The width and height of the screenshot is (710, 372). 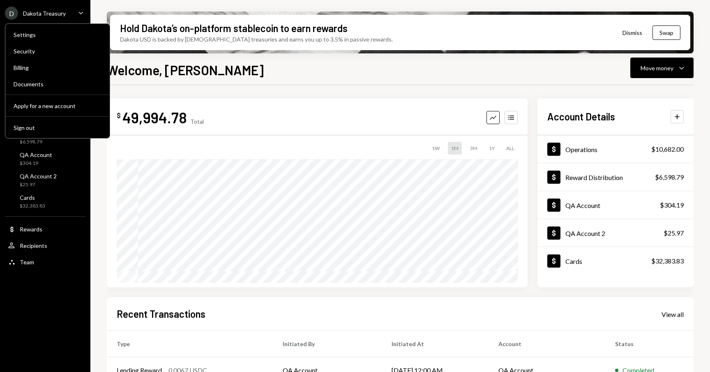 What do you see at coordinates (44, 13) in the screenshot?
I see `div: Dakota Treasury` at bounding box center [44, 13].